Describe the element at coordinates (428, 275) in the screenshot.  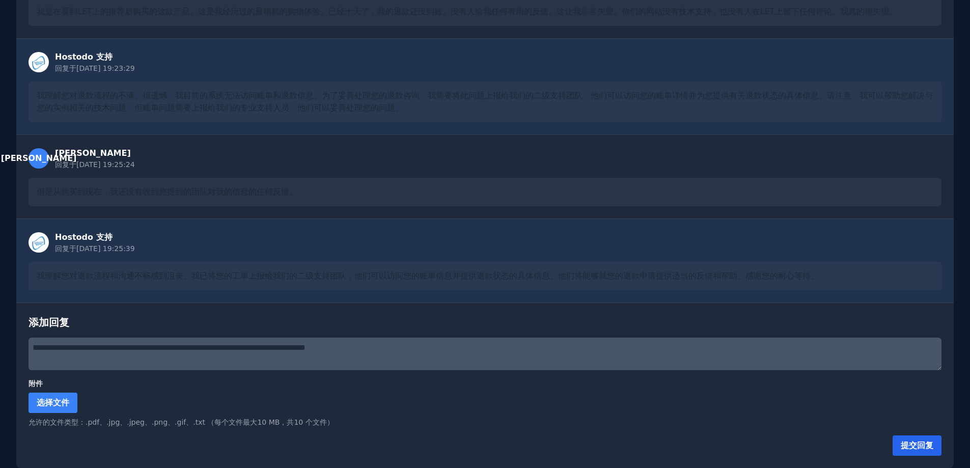
I see `font: 我理解您对退款流程和沟通不畅感到沮丧。我已将您的工单上报给我们的二级支持团队，他们可以访问您的账单信息并提供退款状态的具体信息。他们将能够就您的退款申请提供适当的反馈和帮助。感谢您的耐心等待。` at that location.